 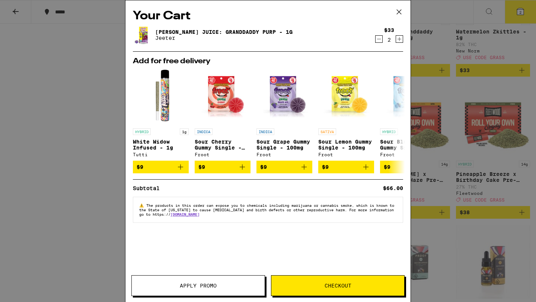 I want to click on span: Apply Promo, so click(x=198, y=286).